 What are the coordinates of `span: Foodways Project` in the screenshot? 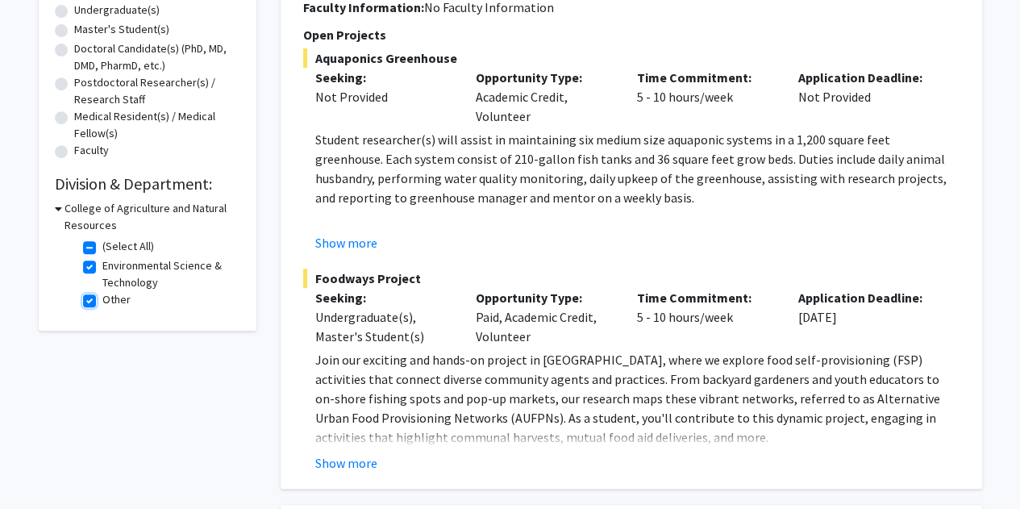 It's located at (632, 278).